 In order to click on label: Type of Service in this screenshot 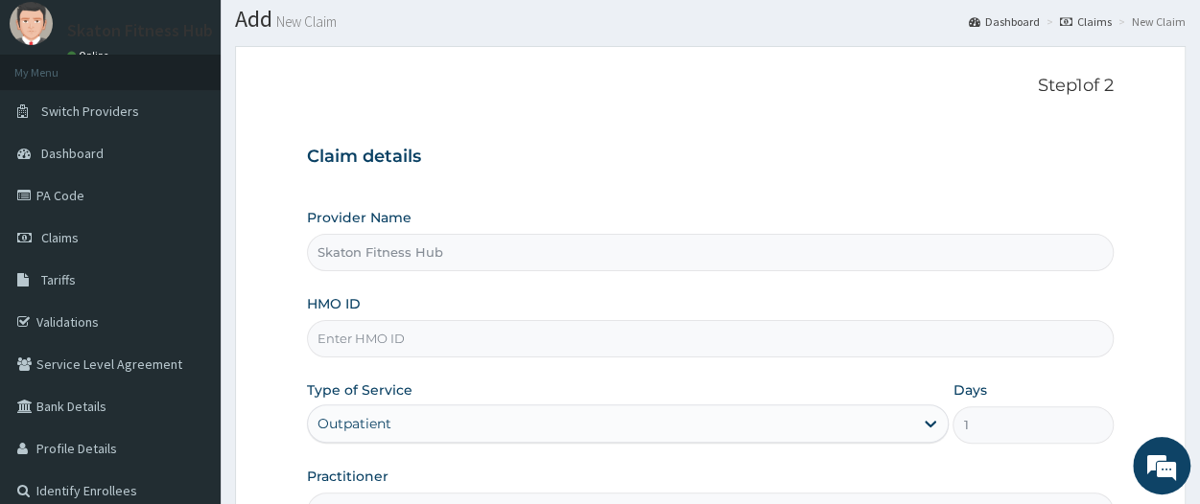, I will do `click(360, 390)`.